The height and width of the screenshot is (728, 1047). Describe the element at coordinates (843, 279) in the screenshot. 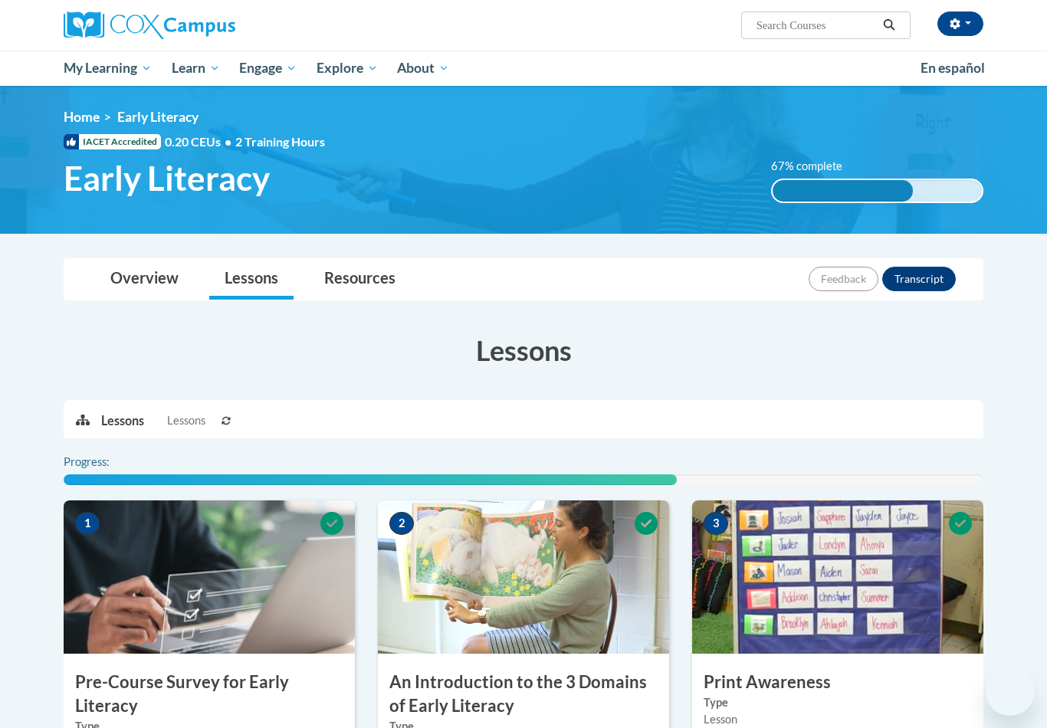

I see `button: Feedback` at that location.